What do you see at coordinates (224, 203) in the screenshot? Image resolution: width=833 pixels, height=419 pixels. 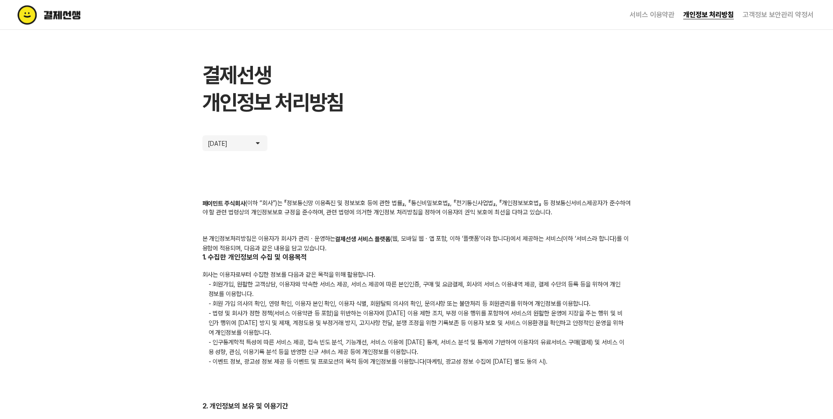 I see `b: 페이민트 주식회사` at bounding box center [224, 203].